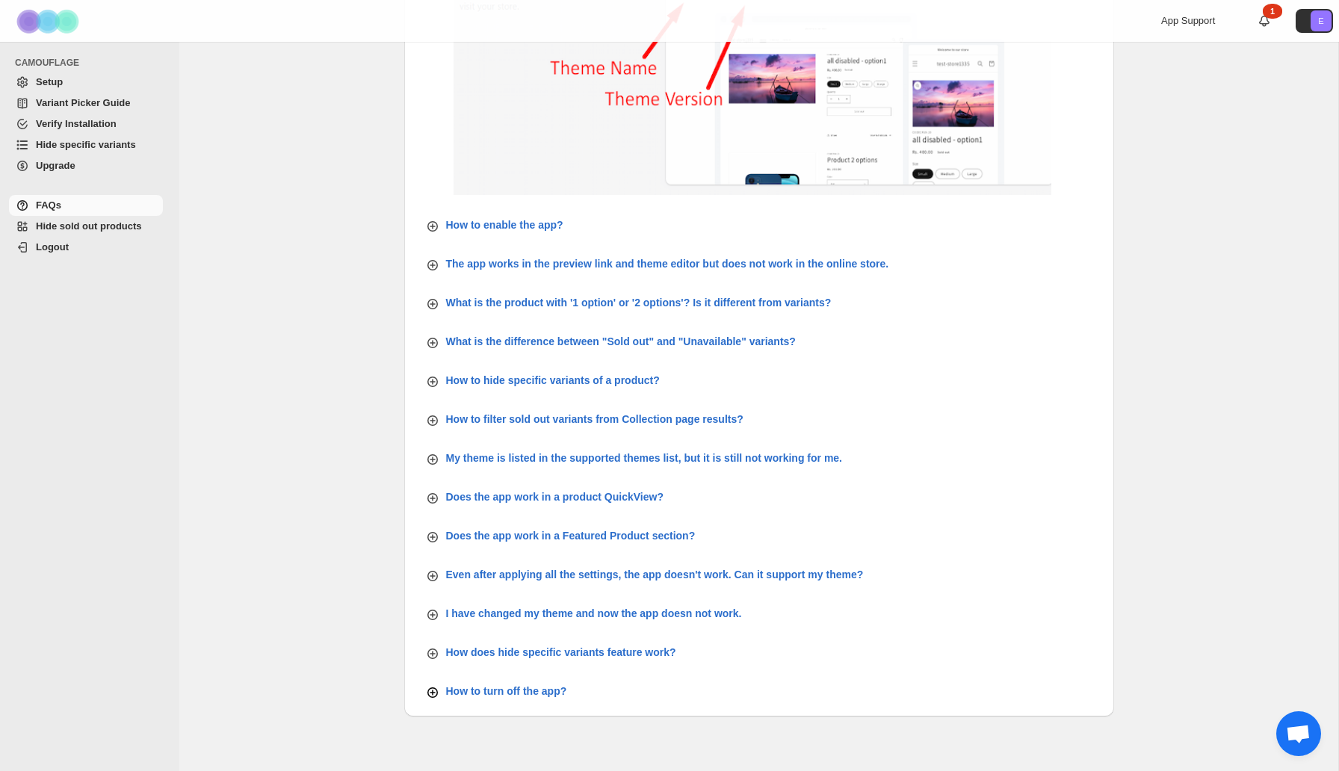 This screenshot has width=1339, height=771. Describe the element at coordinates (86, 226) in the screenshot. I see `a: Hide sold out products` at that location.